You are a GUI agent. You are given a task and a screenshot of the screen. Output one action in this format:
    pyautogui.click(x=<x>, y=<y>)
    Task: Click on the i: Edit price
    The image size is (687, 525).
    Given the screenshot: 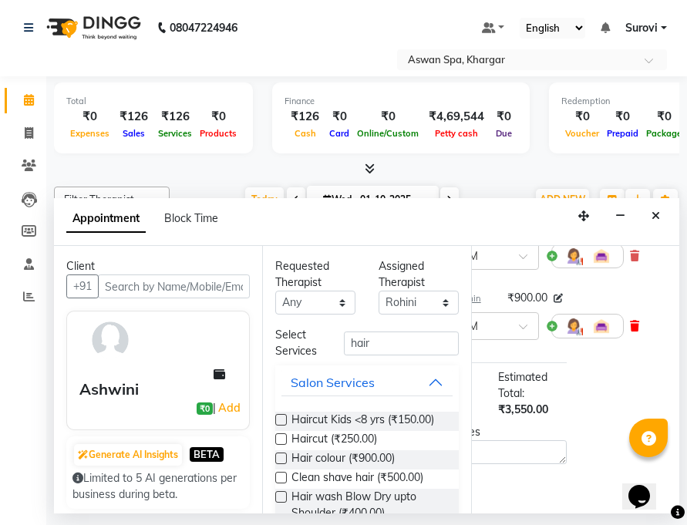 What is the action you would take?
    pyautogui.click(x=558, y=298)
    